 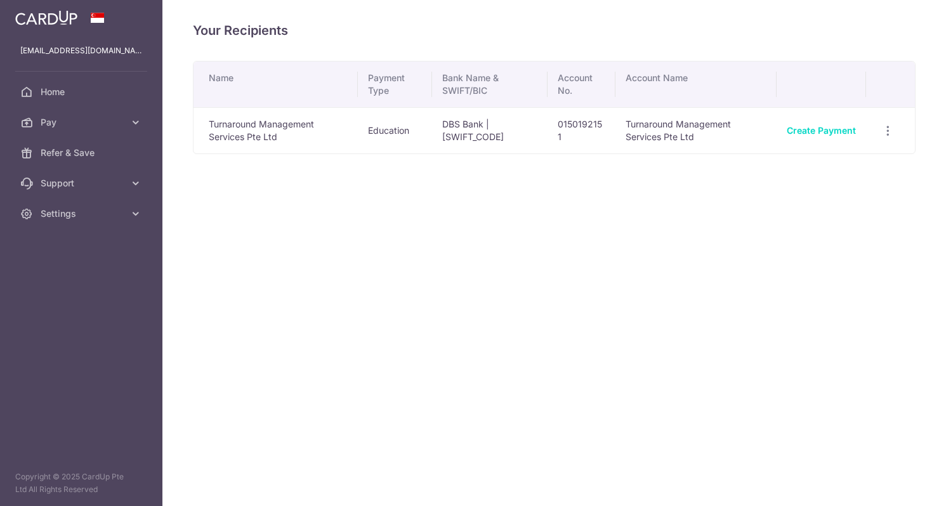 I want to click on td: Education, so click(x=395, y=130).